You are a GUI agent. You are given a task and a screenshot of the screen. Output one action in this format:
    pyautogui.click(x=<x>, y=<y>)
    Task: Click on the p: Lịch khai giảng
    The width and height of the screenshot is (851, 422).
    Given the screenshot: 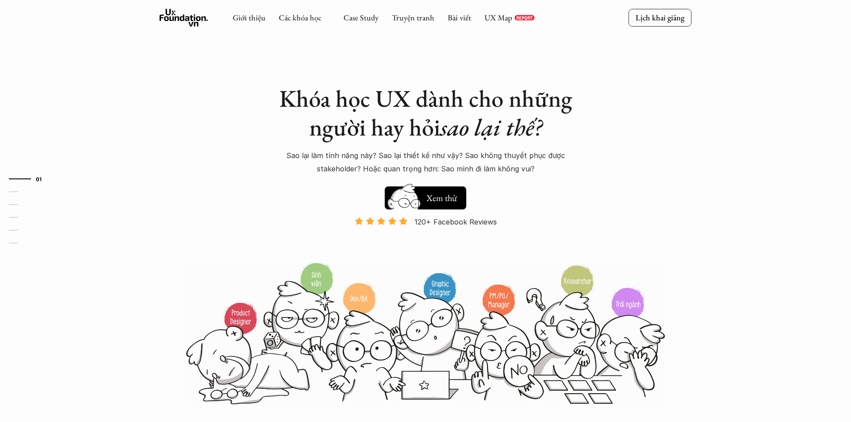 What is the action you would take?
    pyautogui.click(x=660, y=17)
    